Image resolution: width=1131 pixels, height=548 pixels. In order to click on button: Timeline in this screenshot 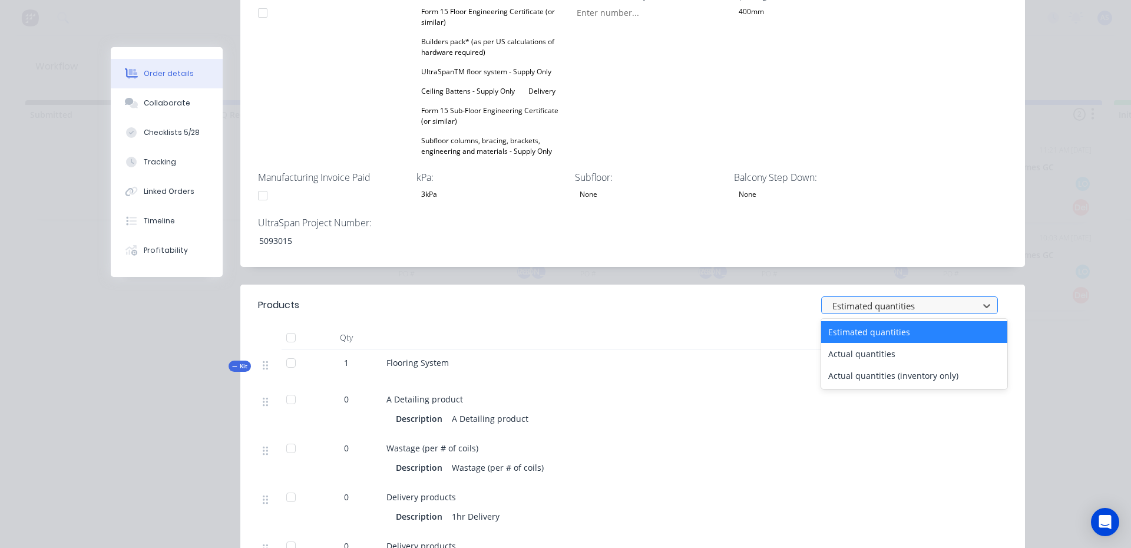, I will do `click(167, 221)`.